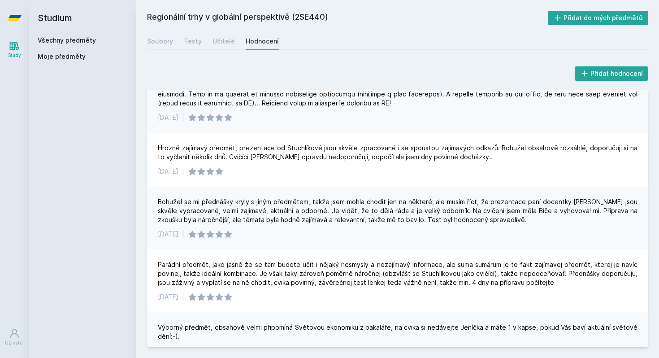 Image resolution: width=659 pixels, height=358 pixels. Describe the element at coordinates (14, 49) in the screenshot. I see `a: Study` at that location.